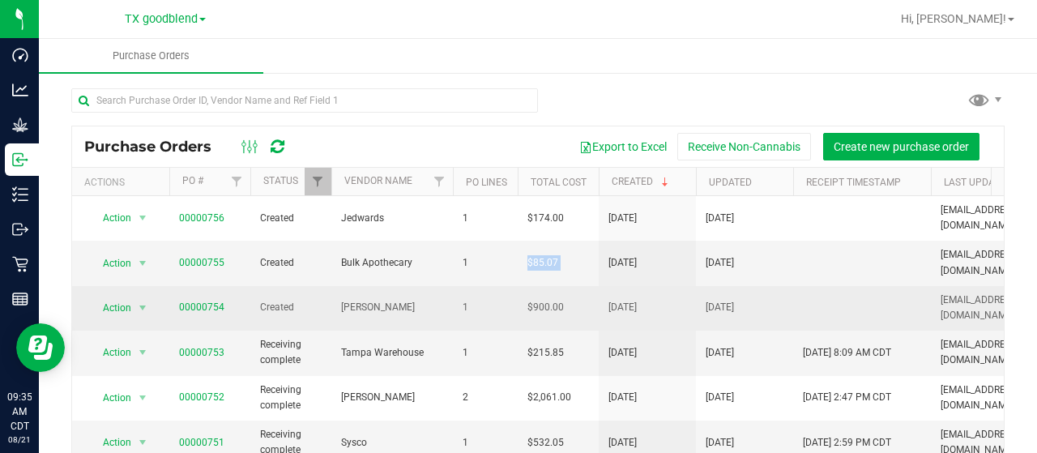 The height and width of the screenshot is (453, 1037). Describe the element at coordinates (485, 397) in the screenshot. I see `span: 2` at that location.